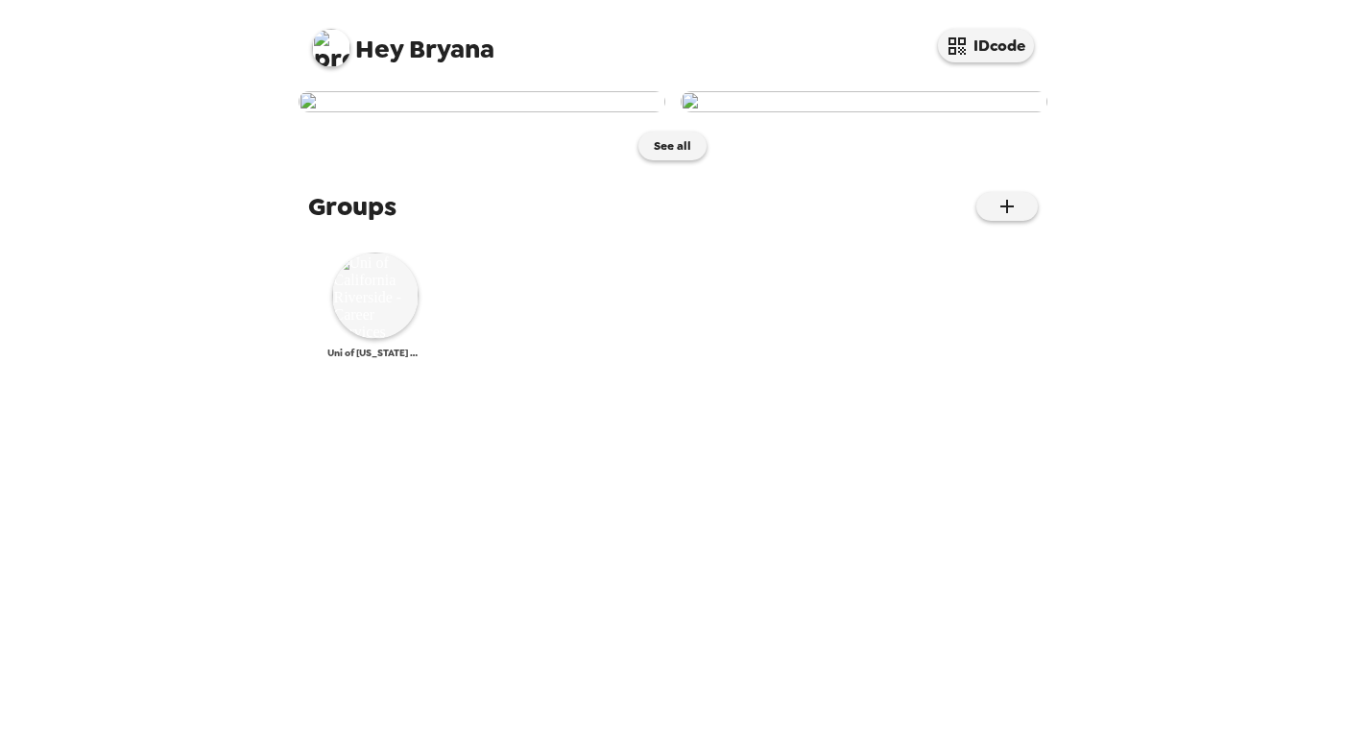 The height and width of the screenshot is (747, 1345). What do you see at coordinates (379, 49) in the screenshot?
I see `span: Hey` at bounding box center [379, 49].